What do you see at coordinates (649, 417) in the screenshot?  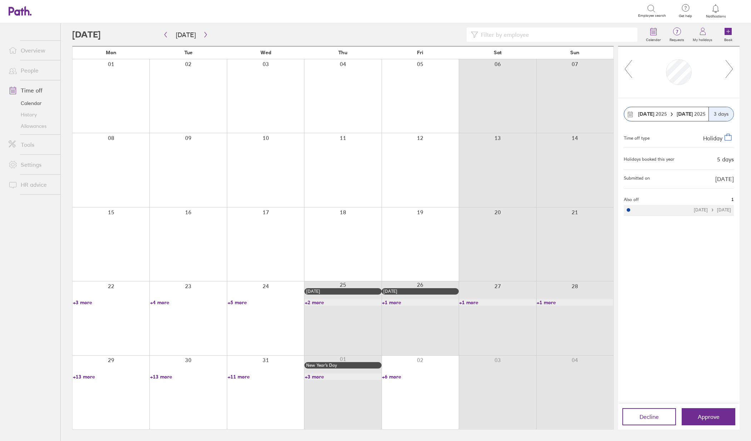 I see `button: Decline` at bounding box center [649, 417].